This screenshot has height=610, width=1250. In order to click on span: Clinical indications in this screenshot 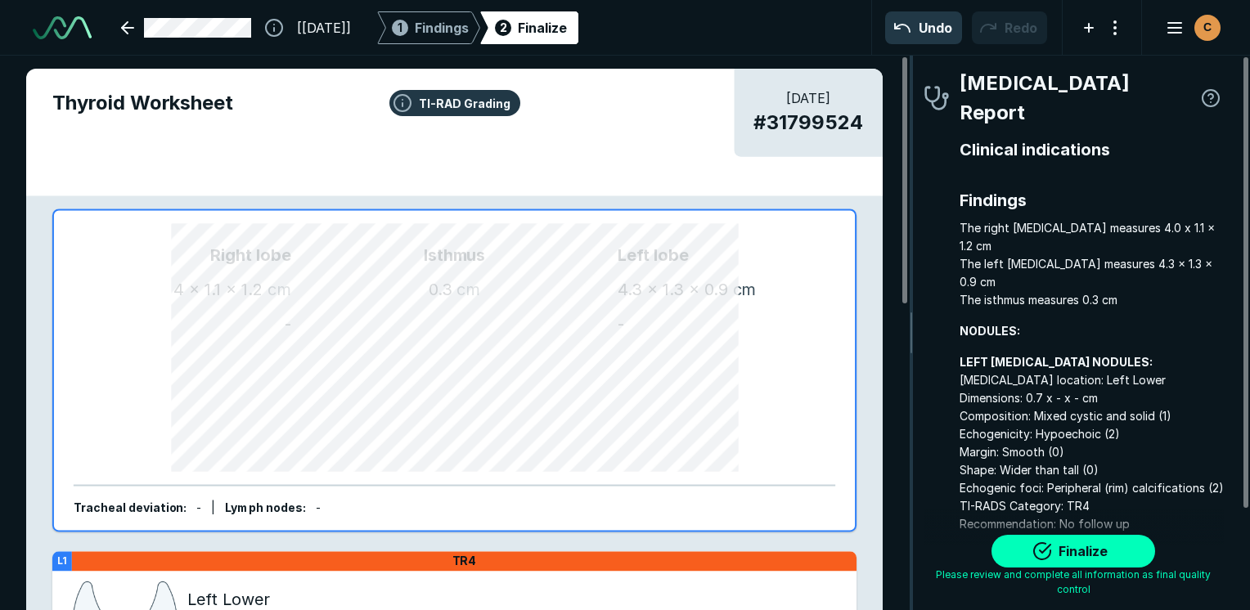, I will do `click(1091, 150)`.